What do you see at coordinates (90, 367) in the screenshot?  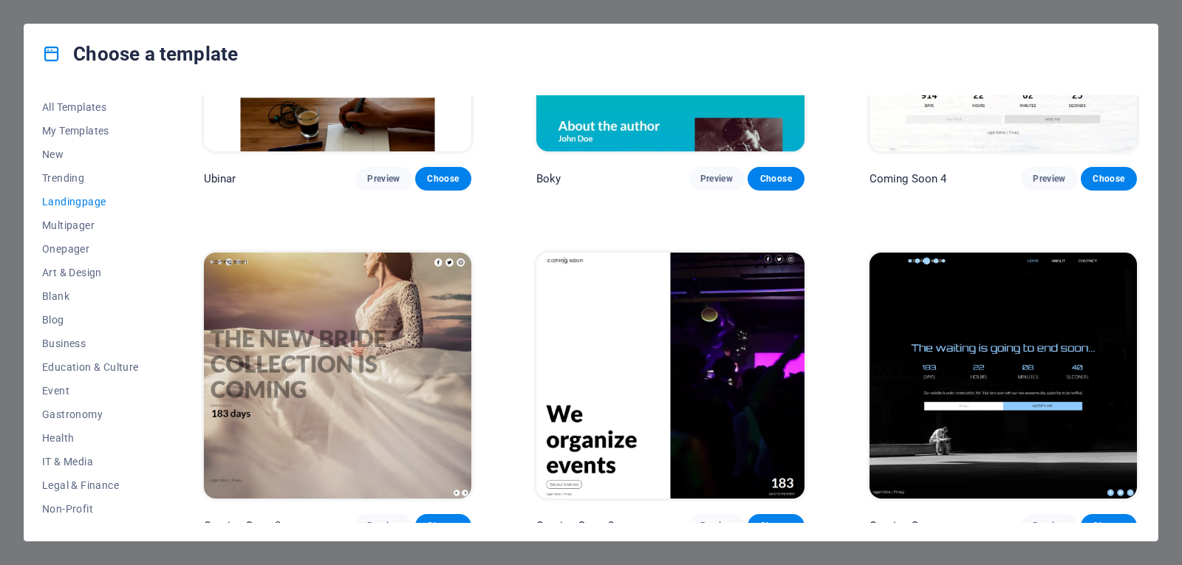 I see `span: Education & Culture` at bounding box center [90, 367].